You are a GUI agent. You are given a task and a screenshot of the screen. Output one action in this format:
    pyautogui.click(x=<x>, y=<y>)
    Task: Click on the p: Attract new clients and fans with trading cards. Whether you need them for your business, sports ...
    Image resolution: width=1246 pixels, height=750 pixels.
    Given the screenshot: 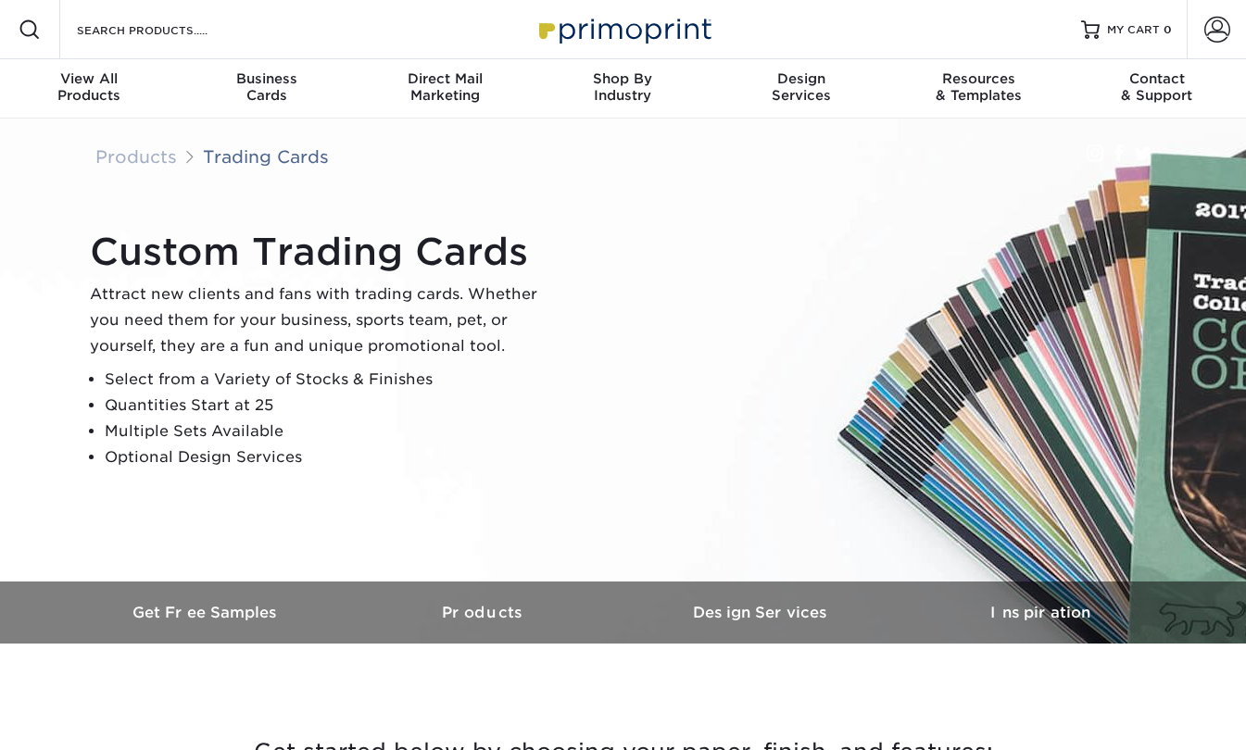 What is the action you would take?
    pyautogui.click(x=321, y=321)
    